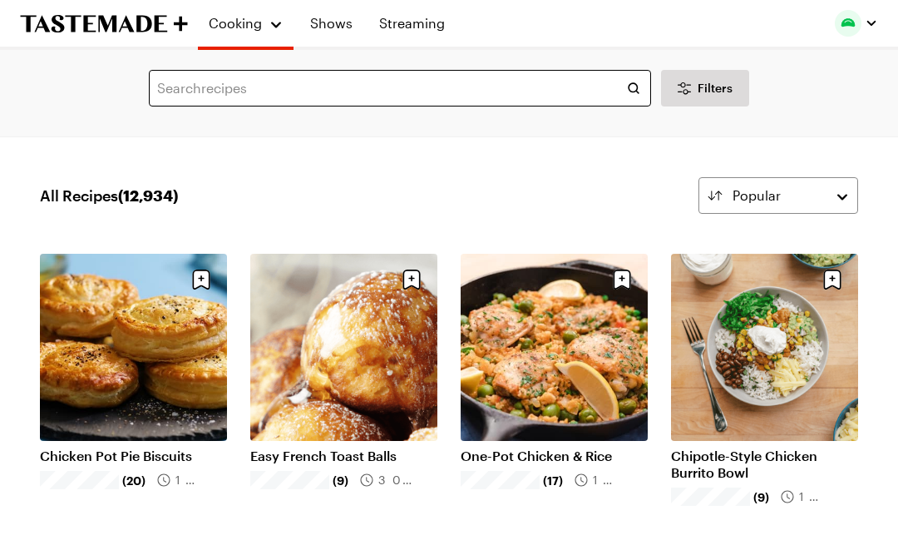 This screenshot has width=898, height=550. Describe the element at coordinates (109, 195) in the screenshot. I see `span: All Recipes` at that location.